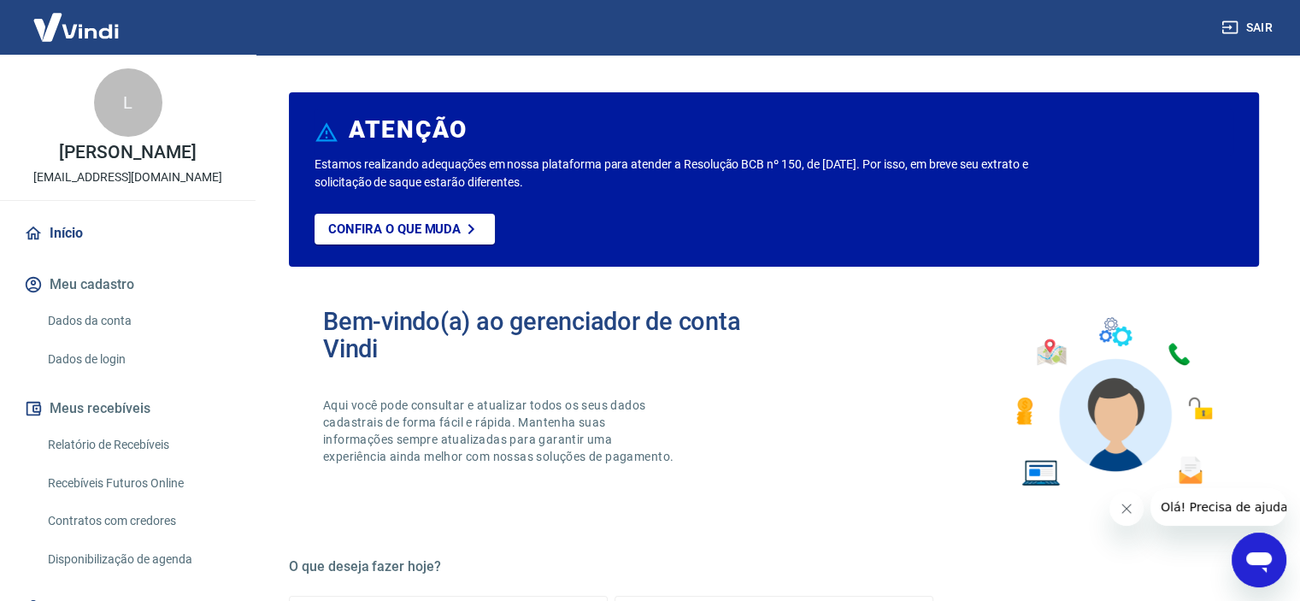 This screenshot has height=601, width=1300. What do you see at coordinates (76, 27) in the screenshot?
I see `img: Vindi` at bounding box center [76, 27].